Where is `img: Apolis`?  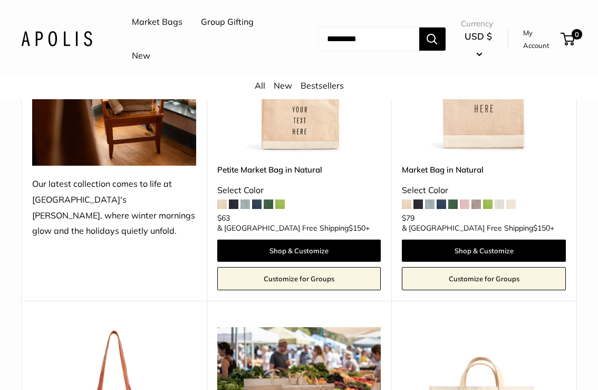
img: Apolis is located at coordinates (56, 38).